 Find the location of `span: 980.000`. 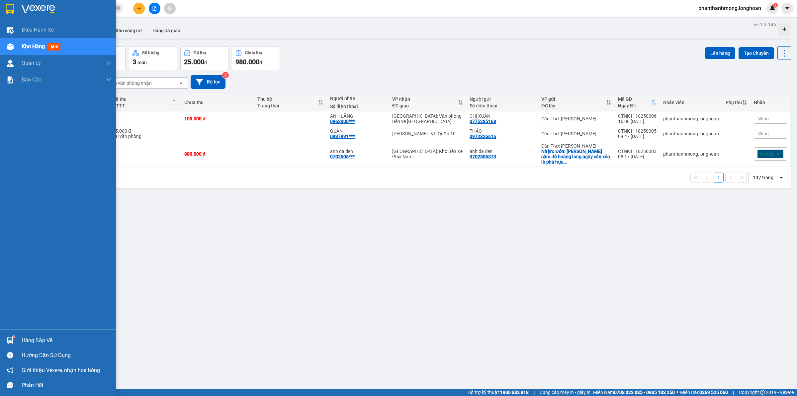

span: 980.000 is located at coordinates (247, 62).